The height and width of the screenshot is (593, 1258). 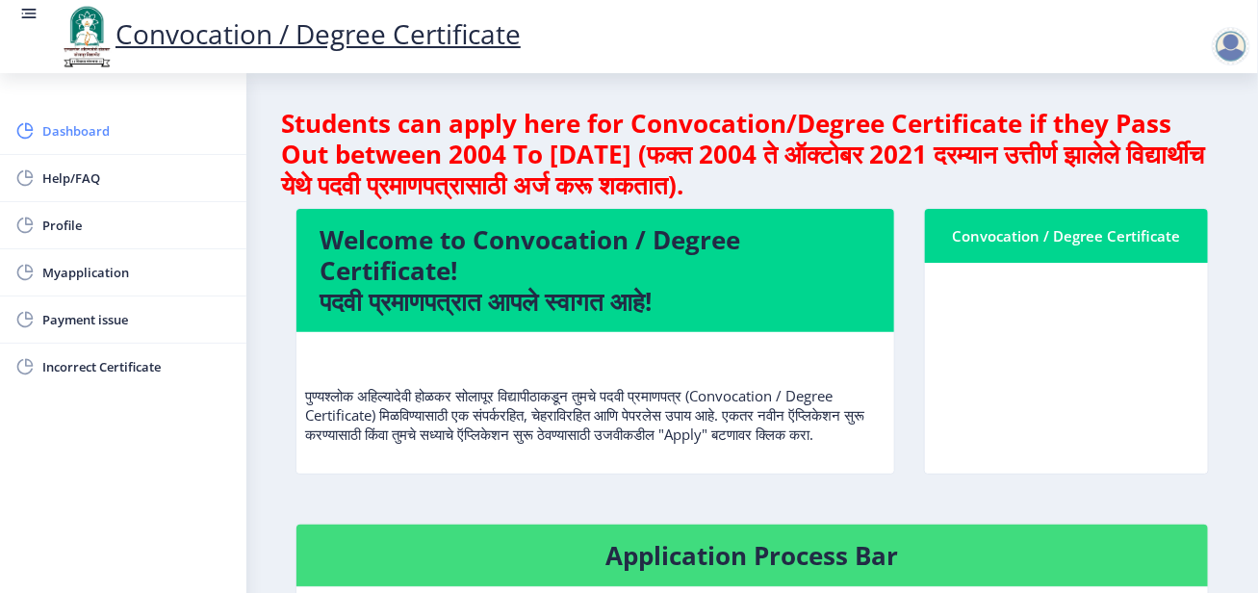 I want to click on span: Dashboard, so click(x=137, y=131).